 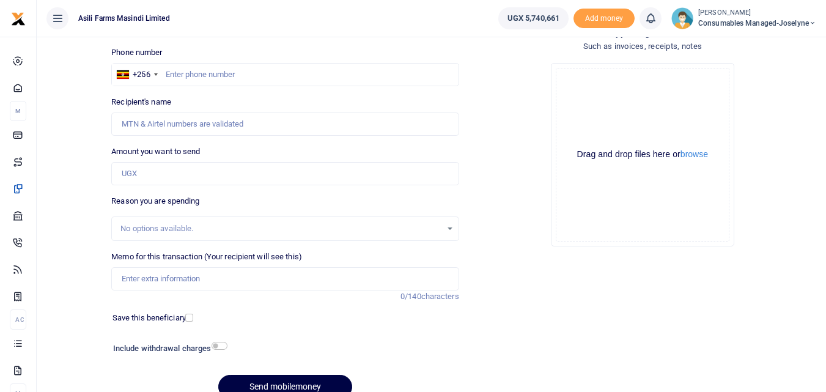 I want to click on img: profile-user, so click(x=683, y=18).